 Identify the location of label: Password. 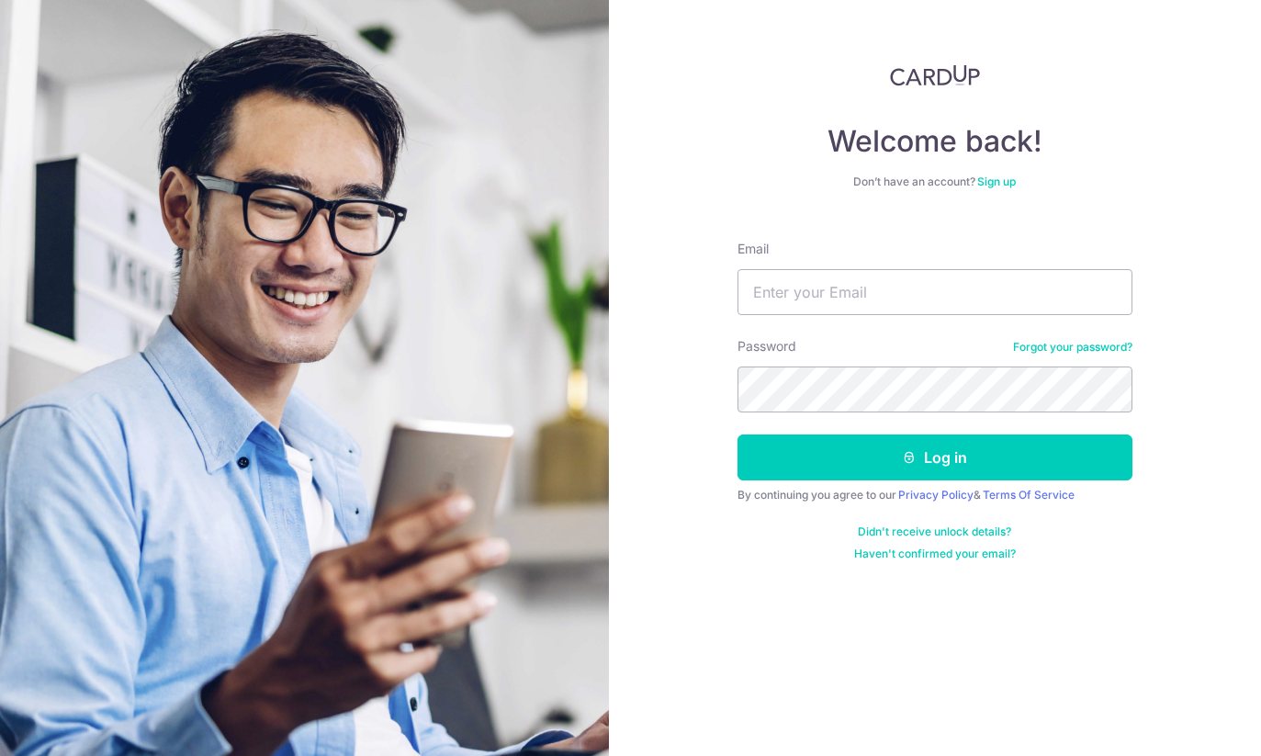
(767, 346).